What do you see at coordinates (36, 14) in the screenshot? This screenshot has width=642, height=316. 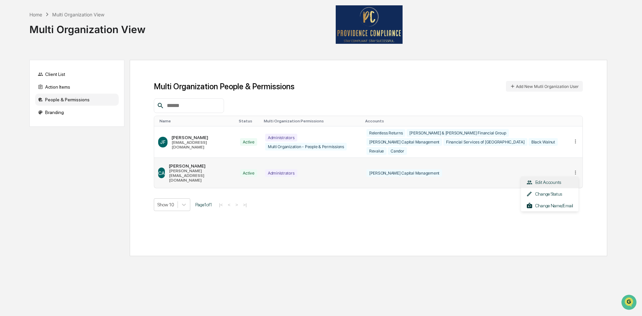 I see `div: Home` at bounding box center [36, 14].